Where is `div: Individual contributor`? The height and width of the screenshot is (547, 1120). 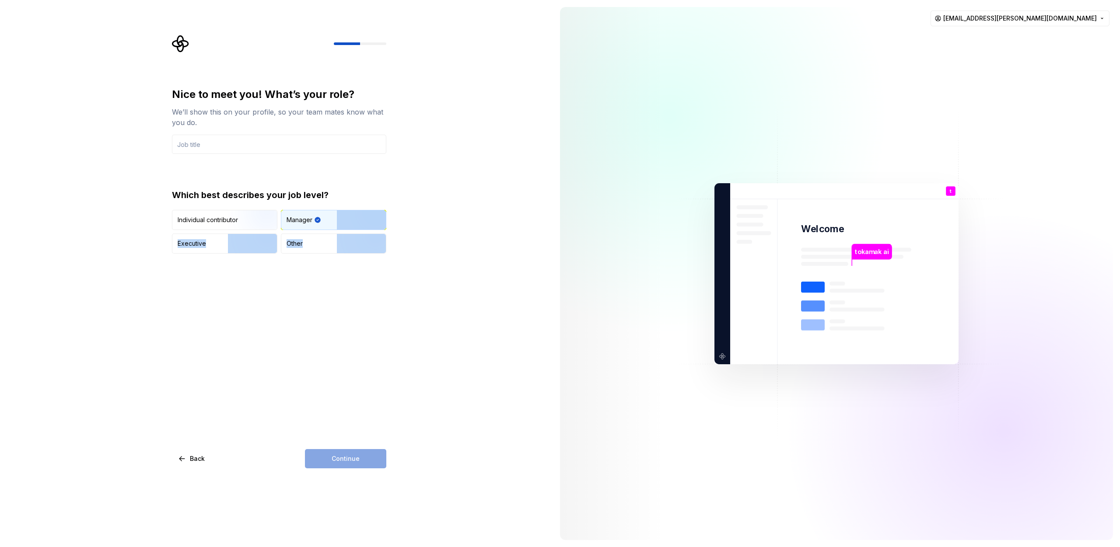
div: Individual contributor is located at coordinates (208, 220).